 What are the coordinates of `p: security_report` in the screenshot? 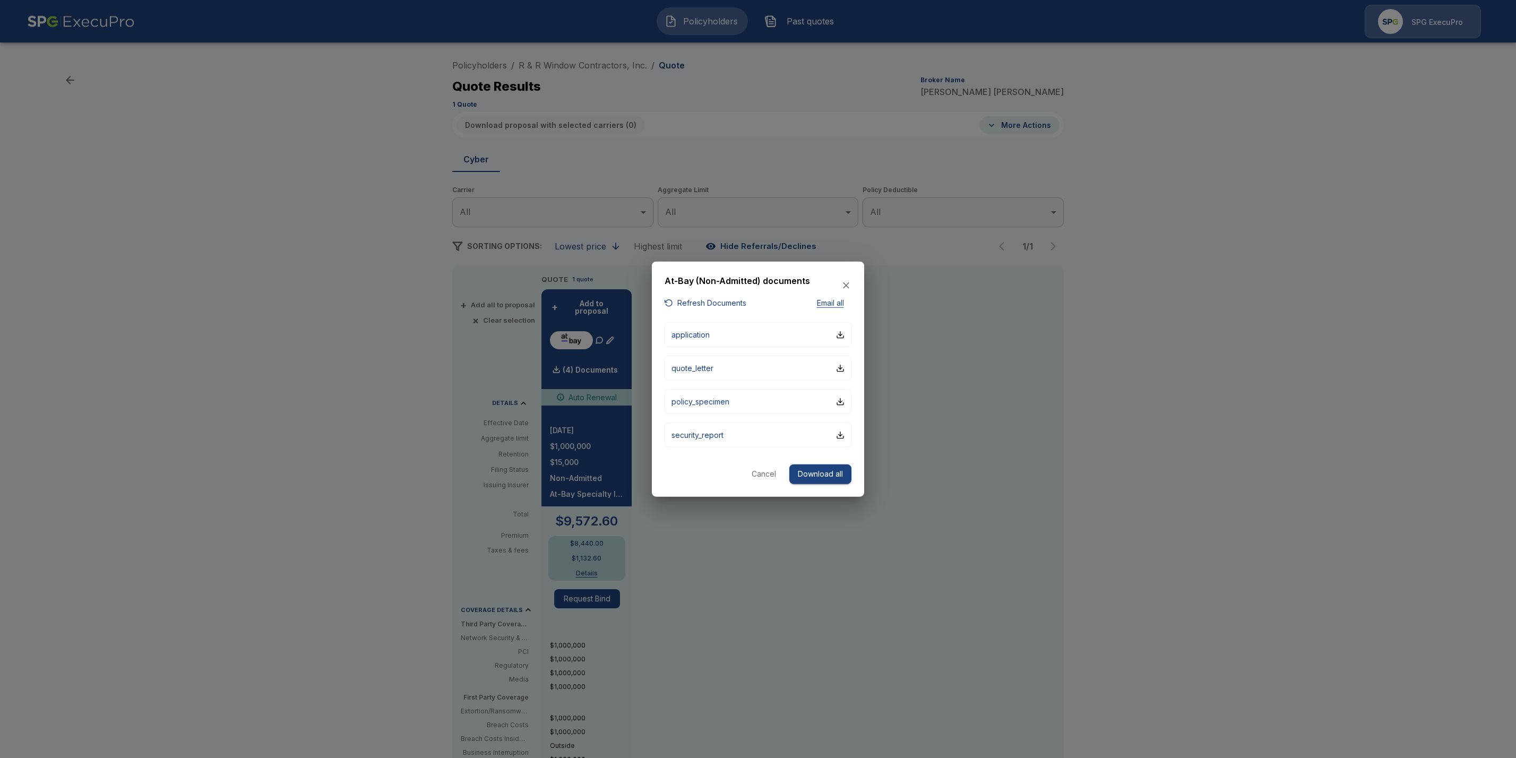 It's located at (697, 435).